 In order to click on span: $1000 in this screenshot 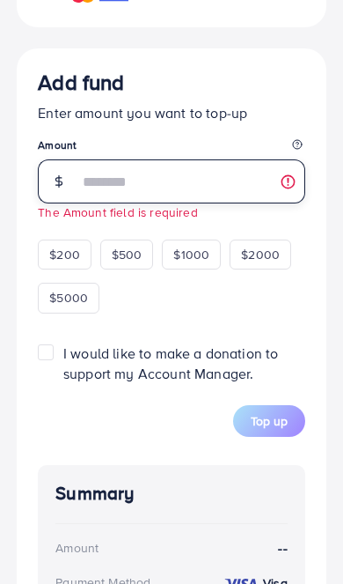, I will do `click(191, 254)`.